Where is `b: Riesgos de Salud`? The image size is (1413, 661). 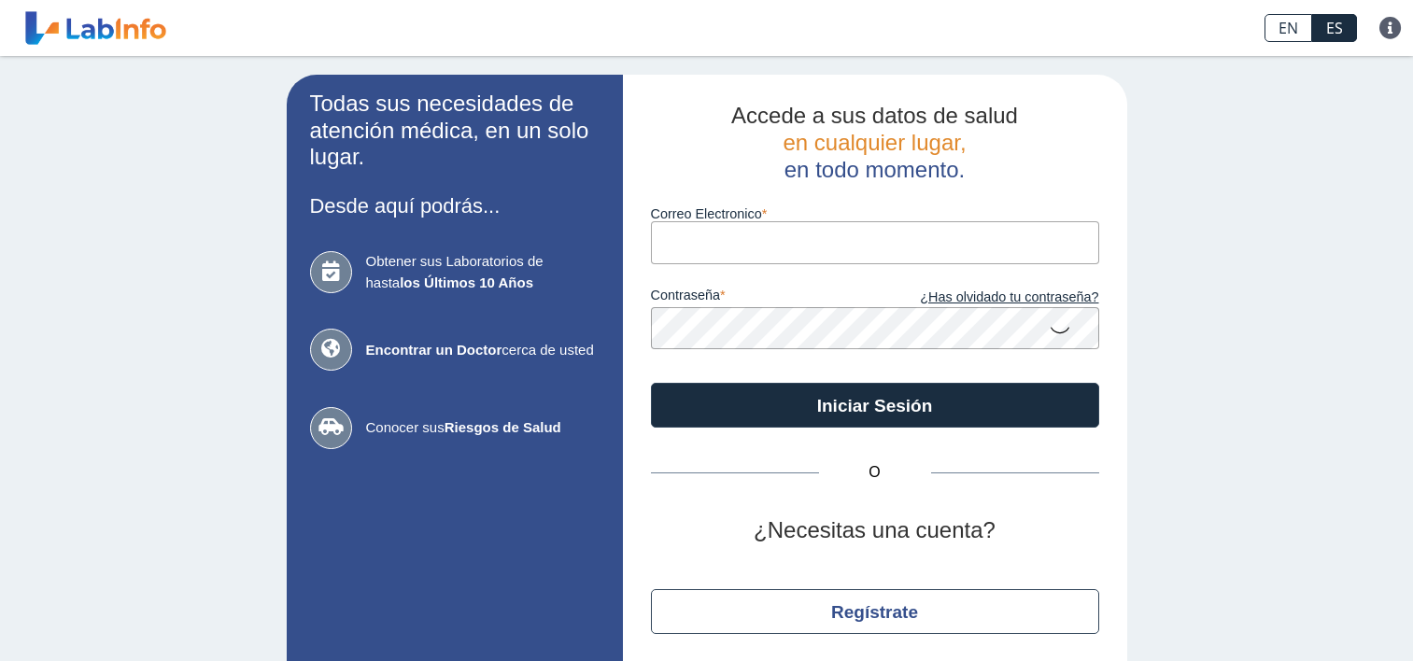 b: Riesgos de Salud is located at coordinates (502, 427).